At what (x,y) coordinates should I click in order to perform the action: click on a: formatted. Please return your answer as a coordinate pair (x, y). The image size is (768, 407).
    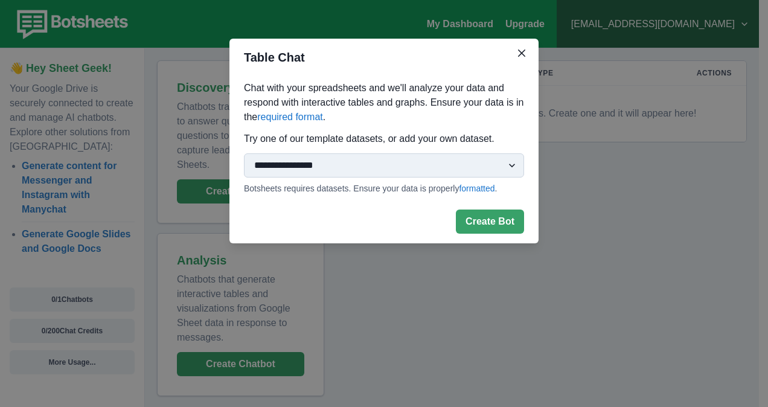
    Looking at the image, I should click on (476, 188).